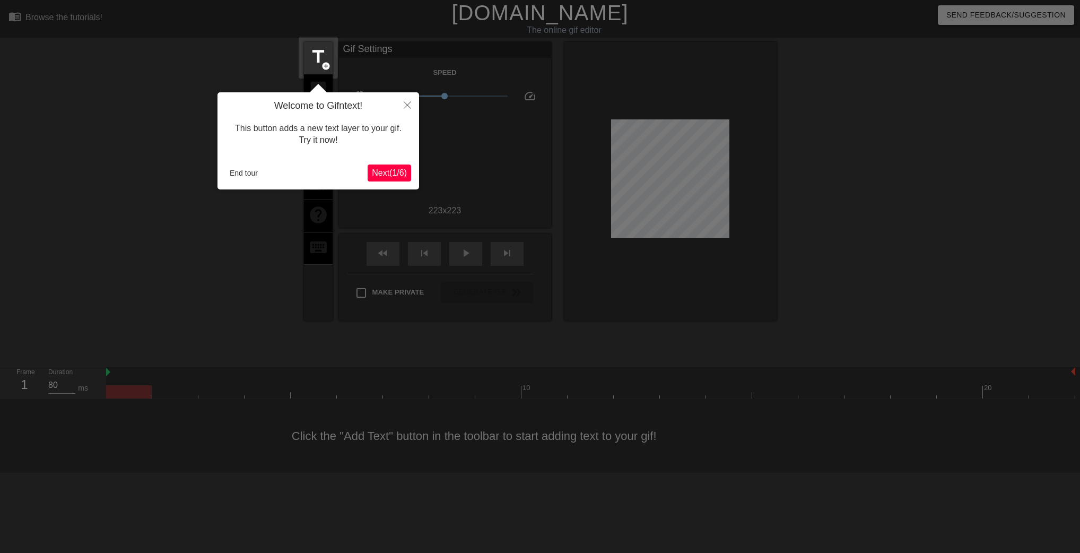 This screenshot has height=553, width=1080. What do you see at coordinates (389, 172) in the screenshot?
I see `span: Next ( 1 / 6 )` at bounding box center [389, 172].